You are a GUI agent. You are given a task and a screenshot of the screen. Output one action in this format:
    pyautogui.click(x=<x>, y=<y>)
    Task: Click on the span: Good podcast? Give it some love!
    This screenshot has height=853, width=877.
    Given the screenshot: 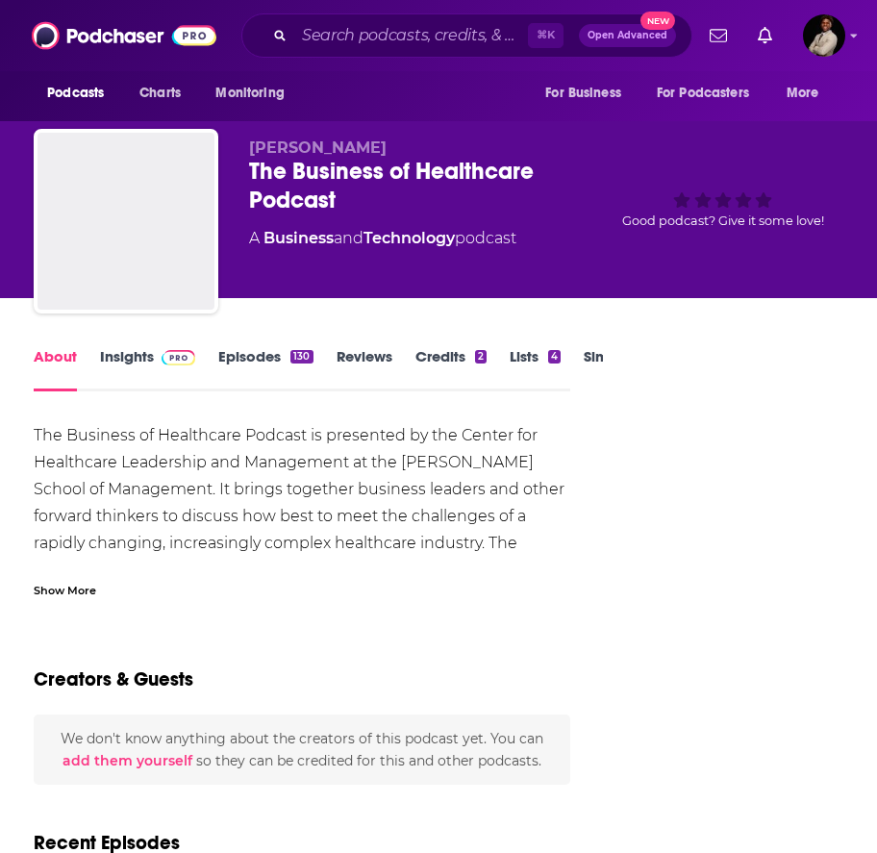 What is the action you would take?
    pyautogui.click(x=723, y=220)
    